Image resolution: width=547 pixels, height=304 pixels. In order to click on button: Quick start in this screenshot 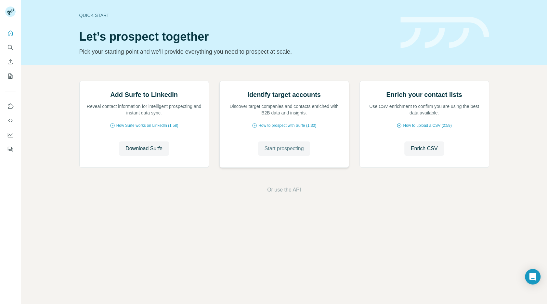, I will do `click(10, 33)`.